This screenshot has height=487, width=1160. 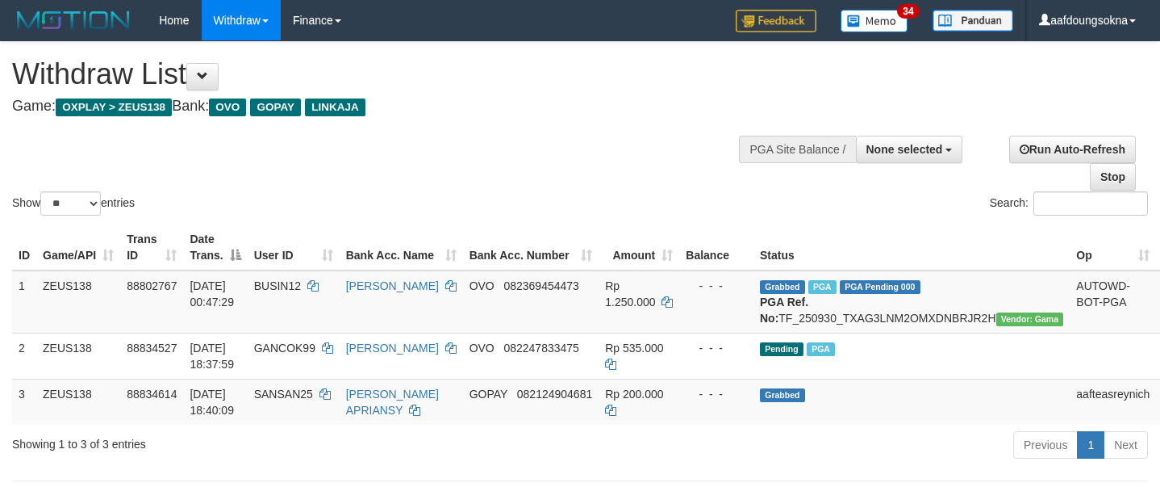 What do you see at coordinates (717, 247) in the screenshot?
I see `th: Balance` at bounding box center [717, 247].